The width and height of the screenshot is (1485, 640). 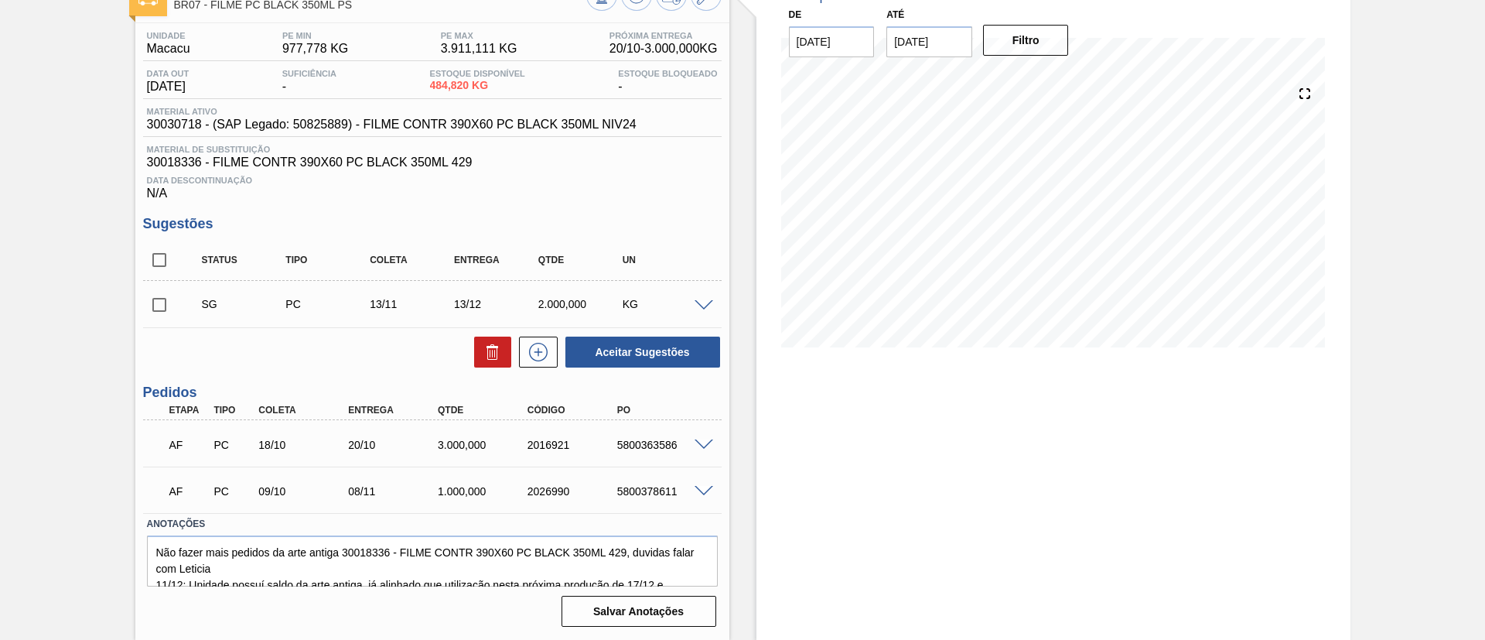 What do you see at coordinates (432, 561) in the screenshot?
I see `textarea: Não fazer mais pedidos da arte antiga 30018336 - FILME CONTR 390X60 PC BLACK 350ML 429, duvidas f...` at bounding box center [432, 561].